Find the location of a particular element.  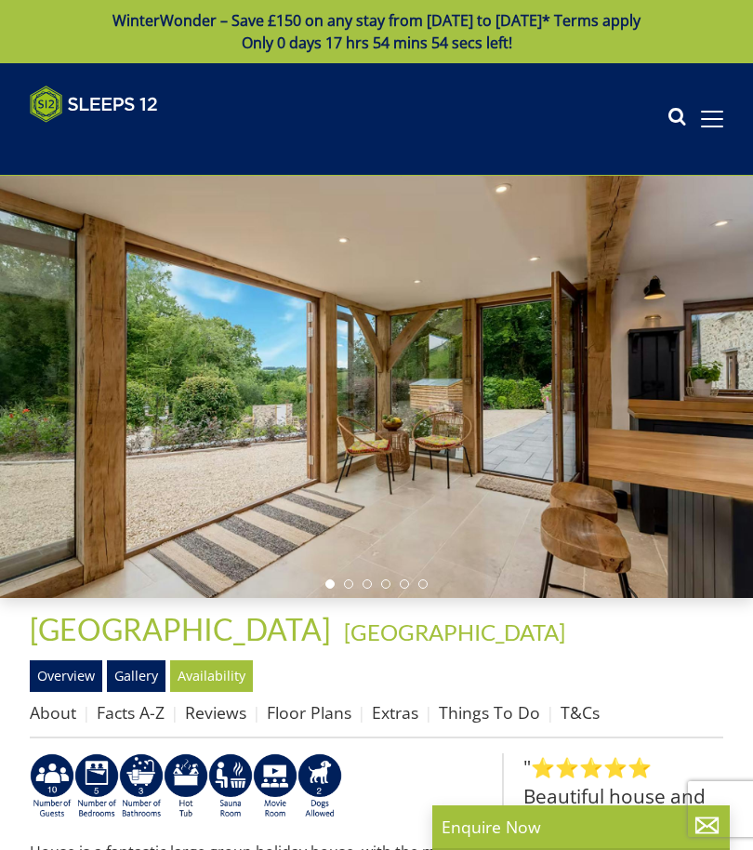

img: AD_4nXdjbGEeivCGLLmyT_JEP7bTfXsjgyLfnLszUAQeQ4RcokDYHVBt5R8-zTDbAVICNoGv1Dwc3nsbUb1qR6CAkrbZUeZBN... is located at coordinates (231, 787).